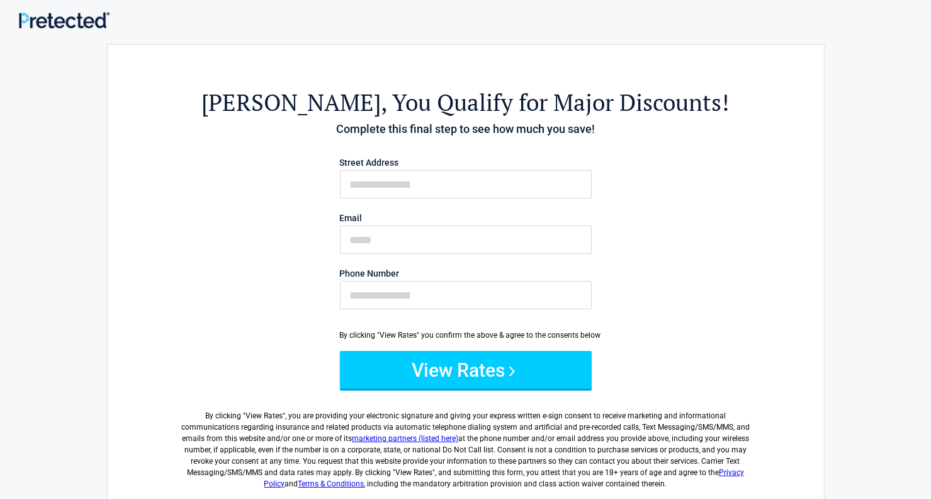  Describe the element at coordinates (405, 438) in the screenshot. I see `a: marketing partners (listed here)` at that location.